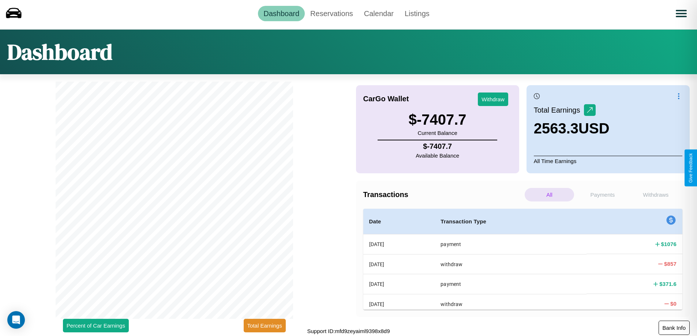 The height and width of the screenshot is (336, 697). I want to click on h3: $ -7407.7, so click(438, 120).